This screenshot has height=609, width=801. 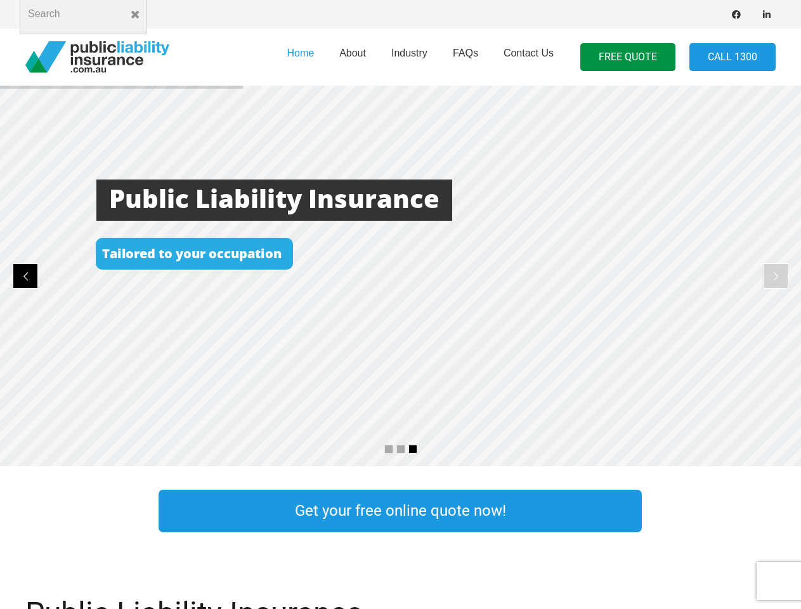 What do you see at coordinates (409, 57) in the screenshot?
I see `a: Industry` at bounding box center [409, 57].